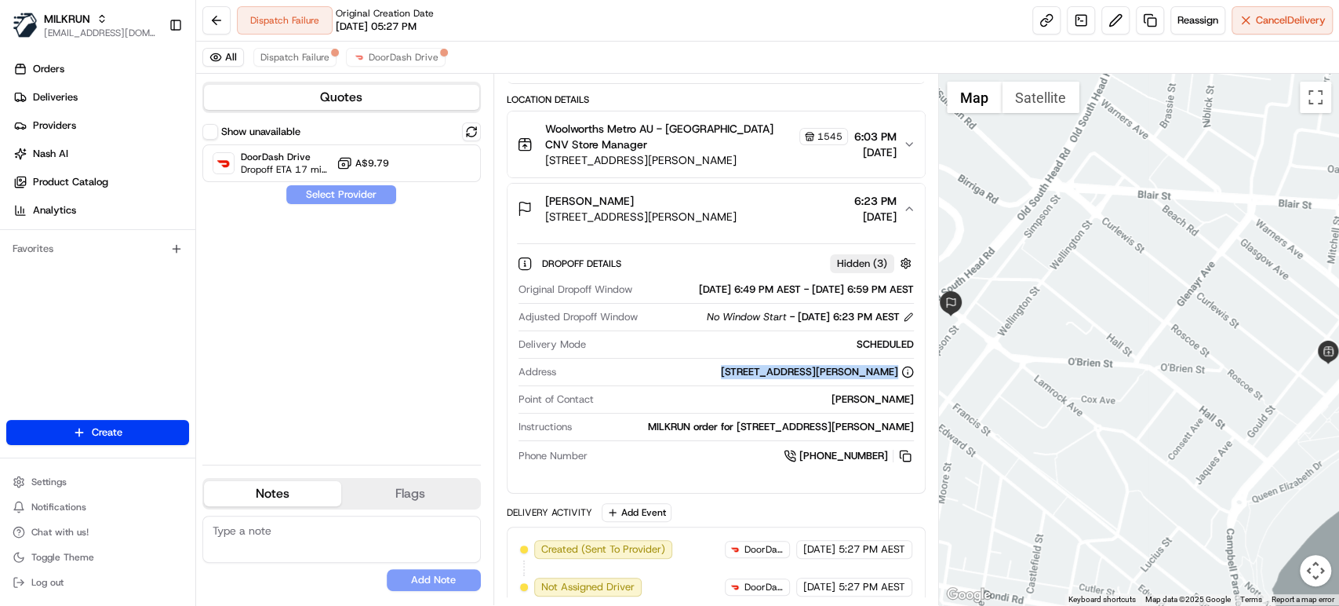  Describe the element at coordinates (549, 512) in the screenshot. I see `div: Delivery Activity` at that location.